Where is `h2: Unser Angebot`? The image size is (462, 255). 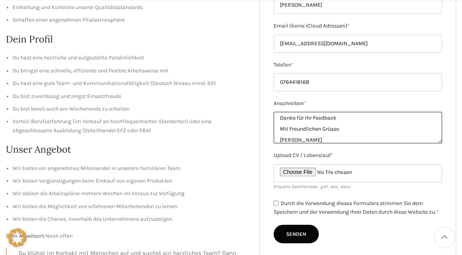 h2: Unser Angebot is located at coordinates (127, 149).